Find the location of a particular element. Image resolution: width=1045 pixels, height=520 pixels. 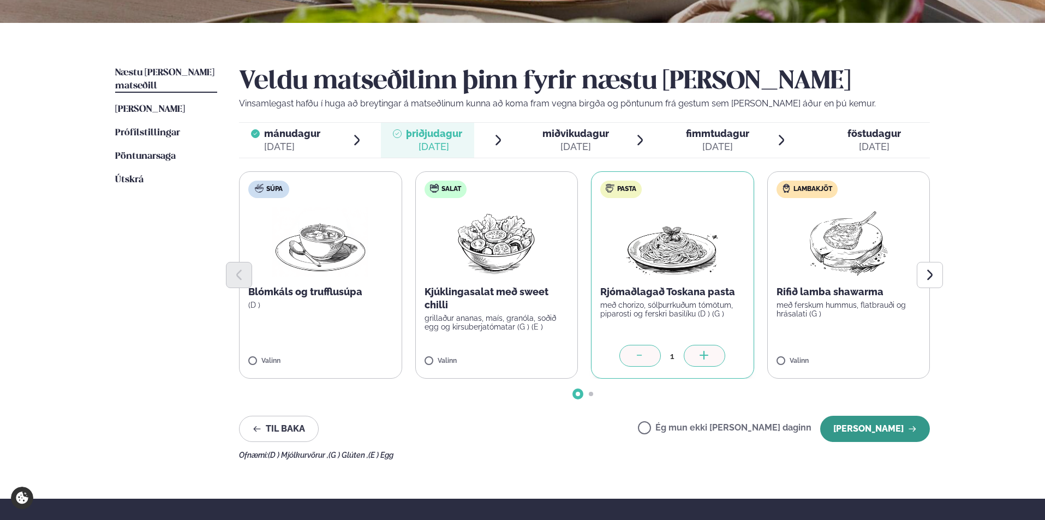

button: Til baka is located at coordinates (279, 429).